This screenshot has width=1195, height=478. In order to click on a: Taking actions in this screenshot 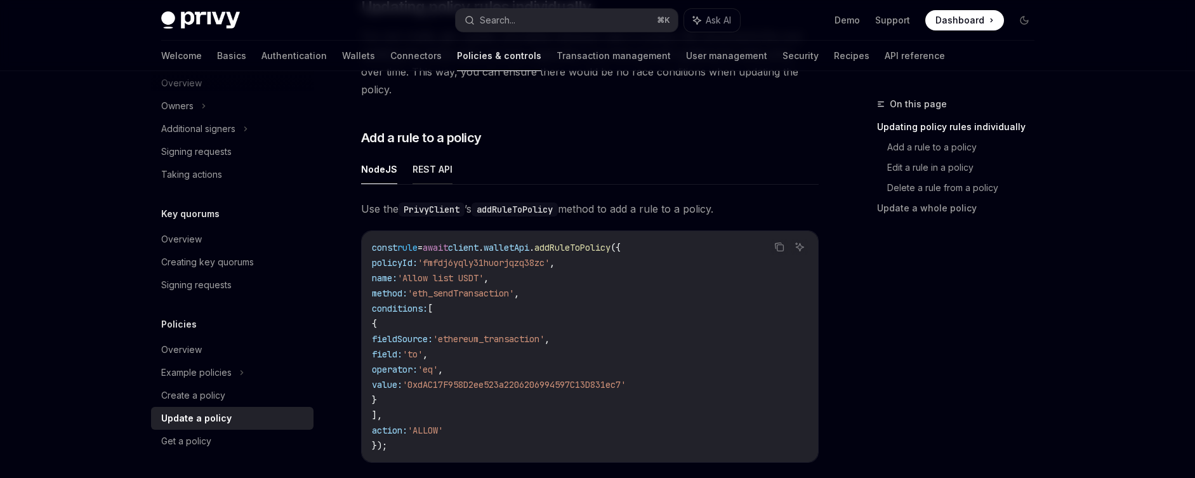, I will do `click(232, 174)`.